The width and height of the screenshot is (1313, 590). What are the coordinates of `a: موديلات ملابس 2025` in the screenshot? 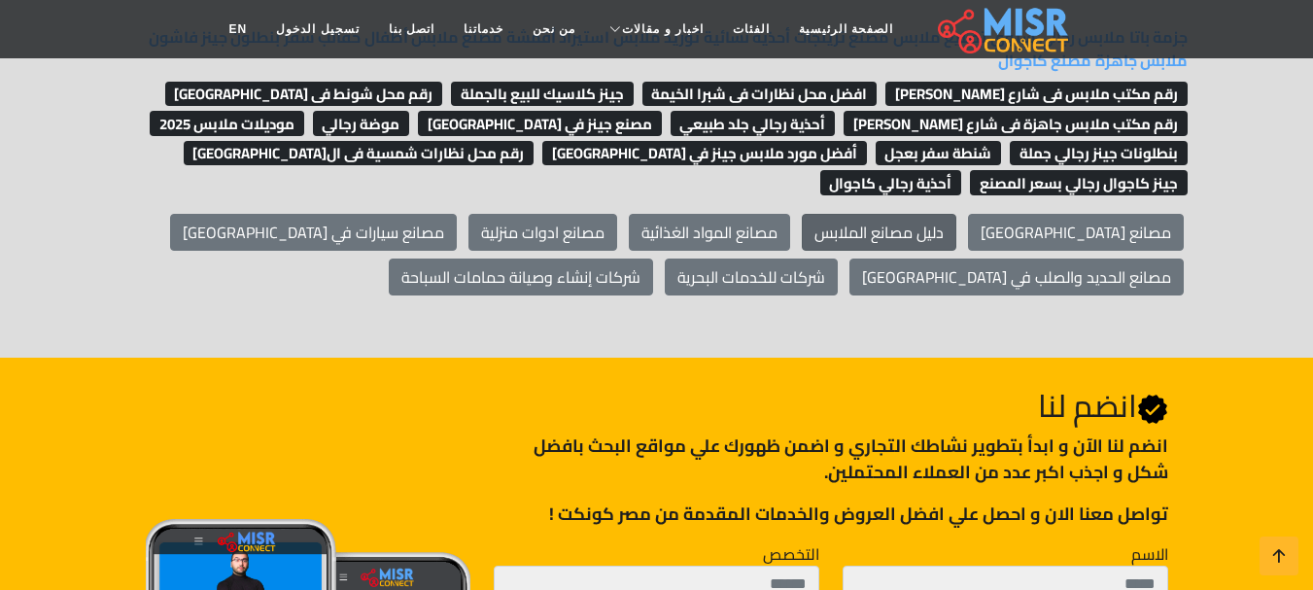 It's located at (224, 123).